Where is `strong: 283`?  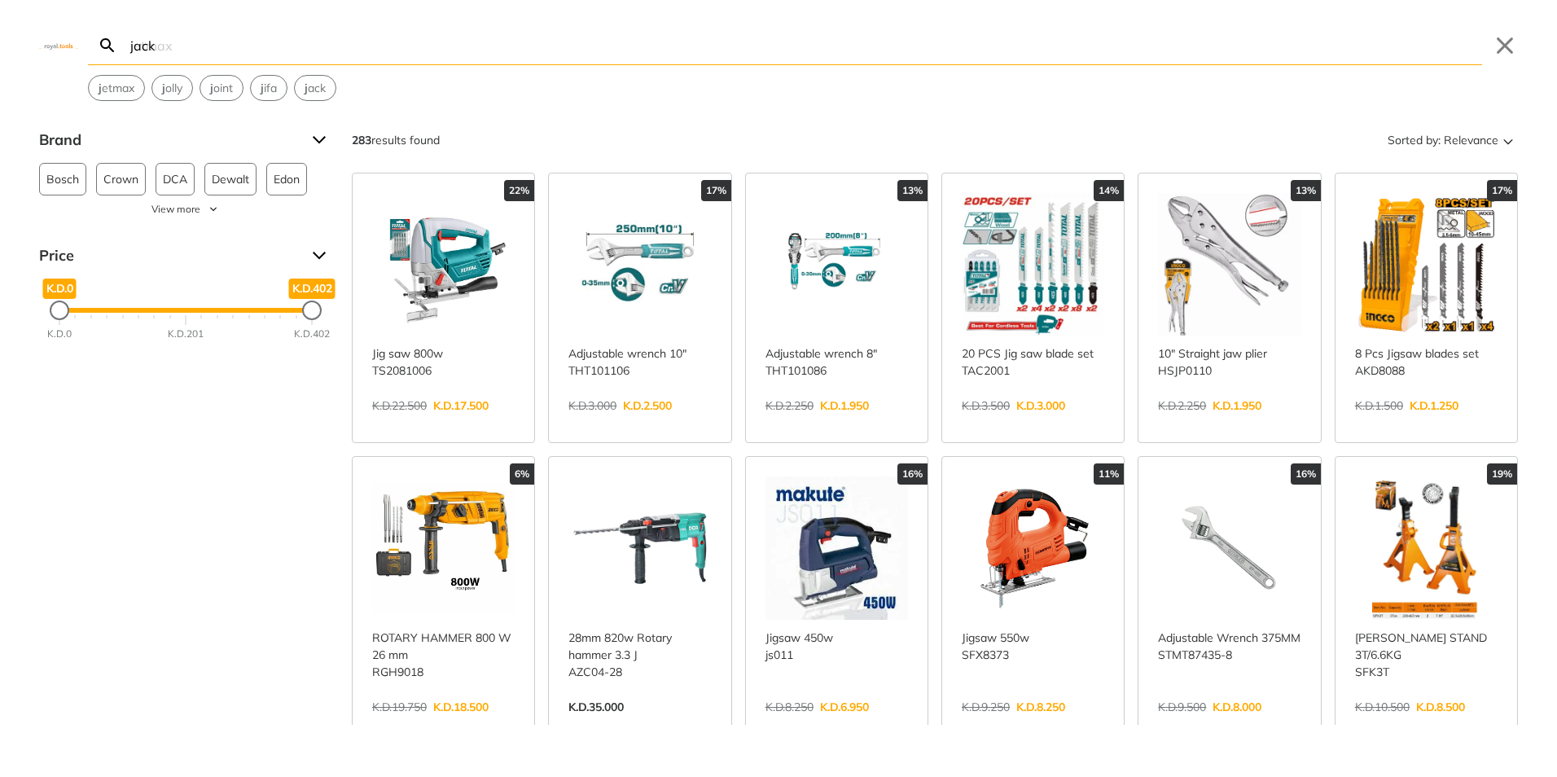 strong: 283 is located at coordinates (362, 140).